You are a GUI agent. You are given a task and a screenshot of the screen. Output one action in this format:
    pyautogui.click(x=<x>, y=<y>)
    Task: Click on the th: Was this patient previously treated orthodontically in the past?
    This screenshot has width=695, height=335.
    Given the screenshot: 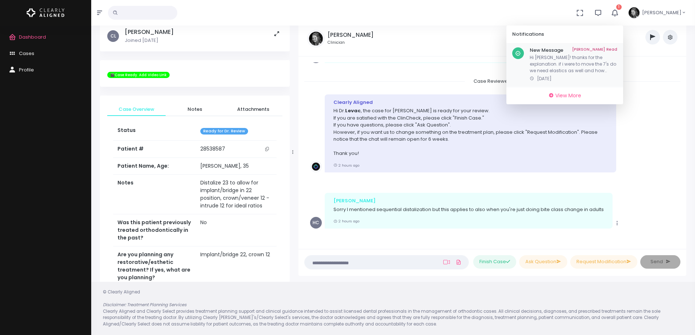 What is the action you would take?
    pyautogui.click(x=154, y=231)
    